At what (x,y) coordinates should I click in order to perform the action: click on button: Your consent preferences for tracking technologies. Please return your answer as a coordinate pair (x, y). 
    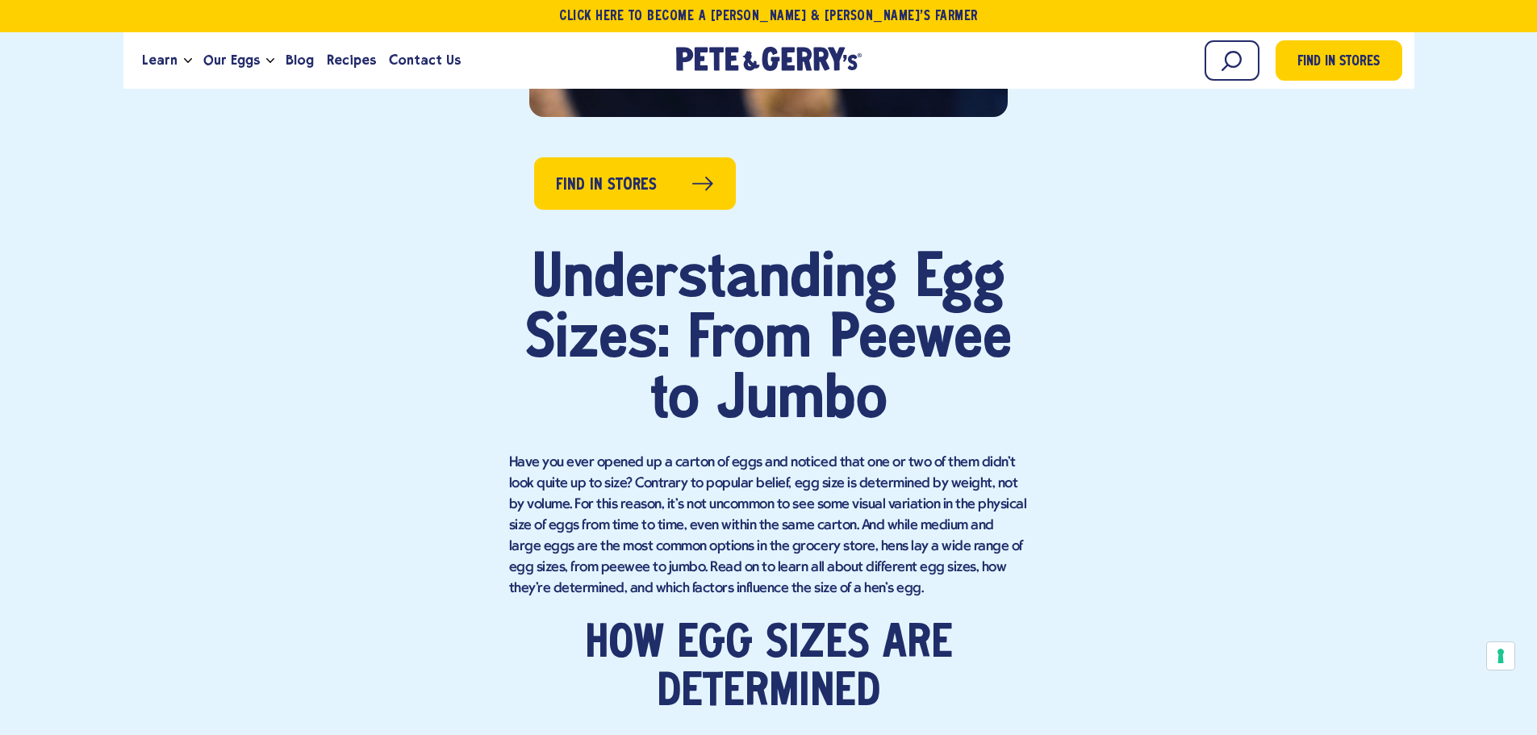
    Looking at the image, I should click on (1501, 656).